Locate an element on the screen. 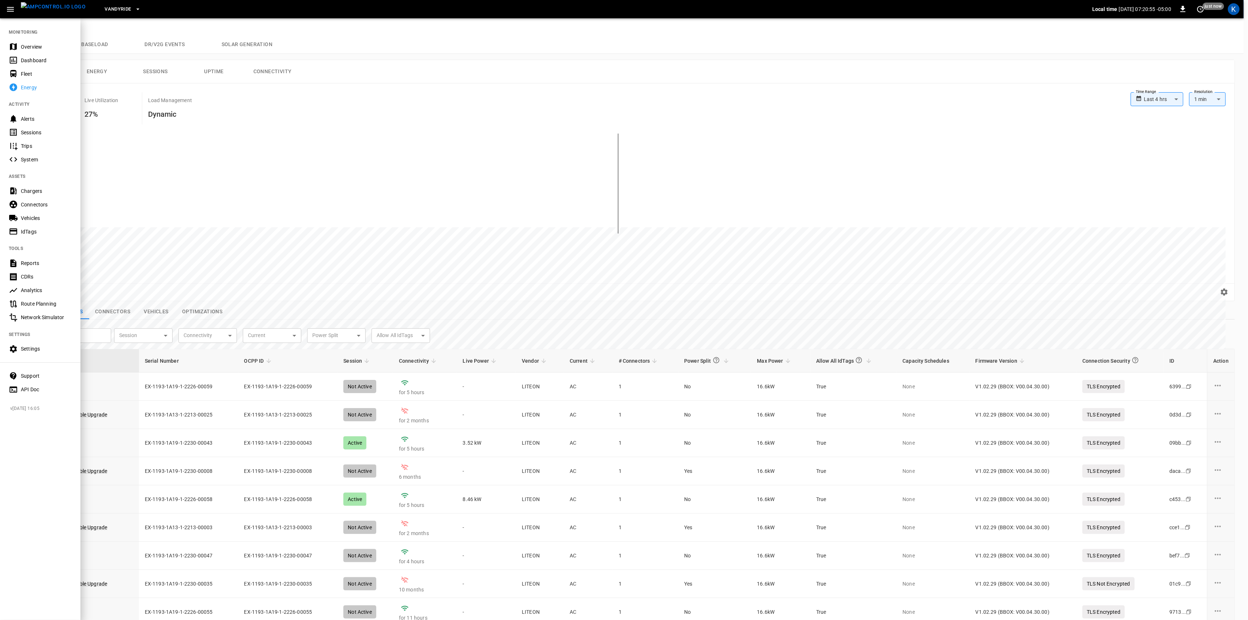 The image size is (1248, 620). div: API Doc is located at coordinates (46, 389).